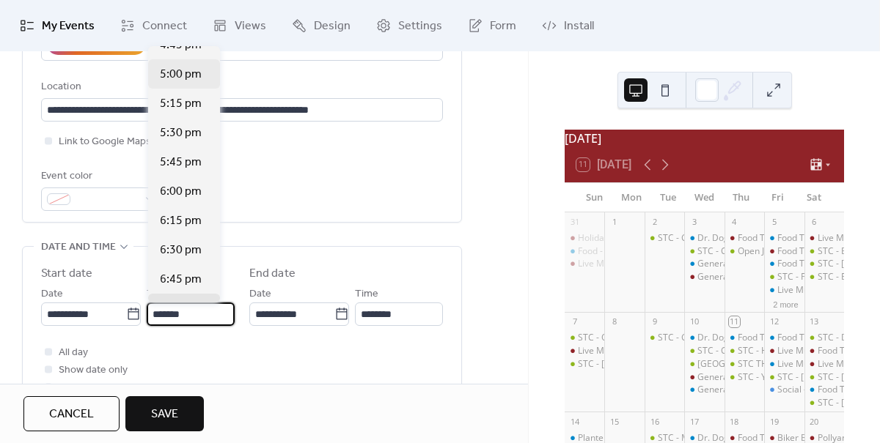  Describe the element at coordinates (784, 290) in the screenshot. I see `div: Live Music - Billy Denton - Roselle @ Fri Sep 5, 2025 7pm - 10pm (CDT)` at that location.